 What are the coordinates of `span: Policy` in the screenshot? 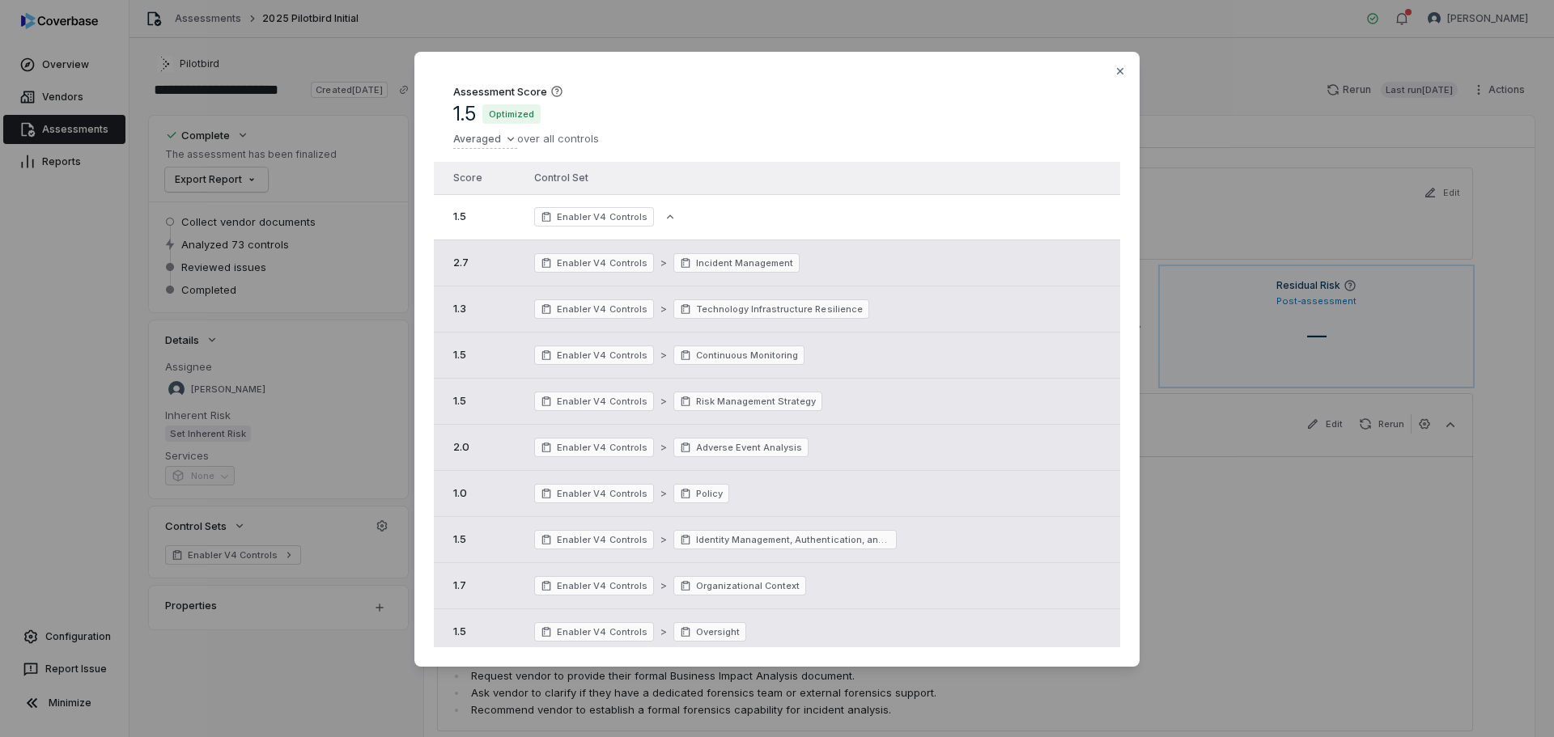 It's located at (709, 494).